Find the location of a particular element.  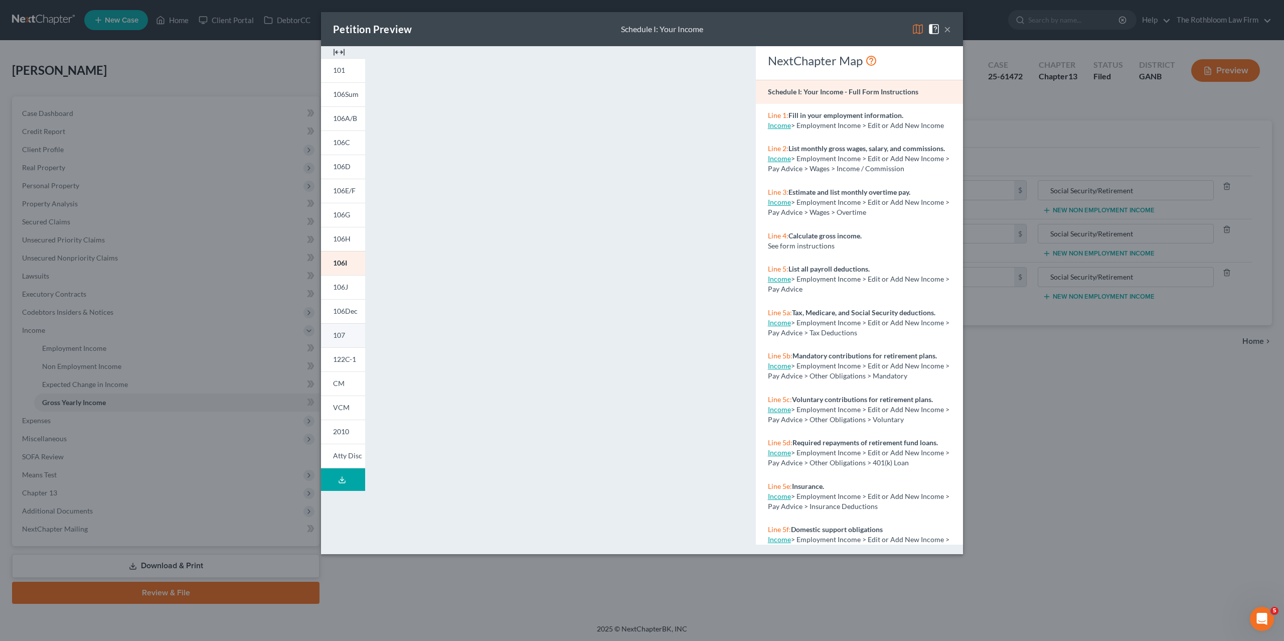

strong: Voluntary contributions for retirement plans. is located at coordinates (862, 399).